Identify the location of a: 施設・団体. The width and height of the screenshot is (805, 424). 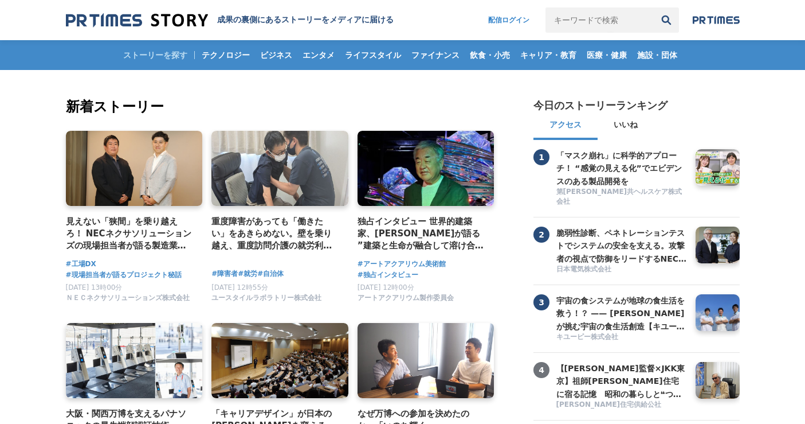
(657, 55).